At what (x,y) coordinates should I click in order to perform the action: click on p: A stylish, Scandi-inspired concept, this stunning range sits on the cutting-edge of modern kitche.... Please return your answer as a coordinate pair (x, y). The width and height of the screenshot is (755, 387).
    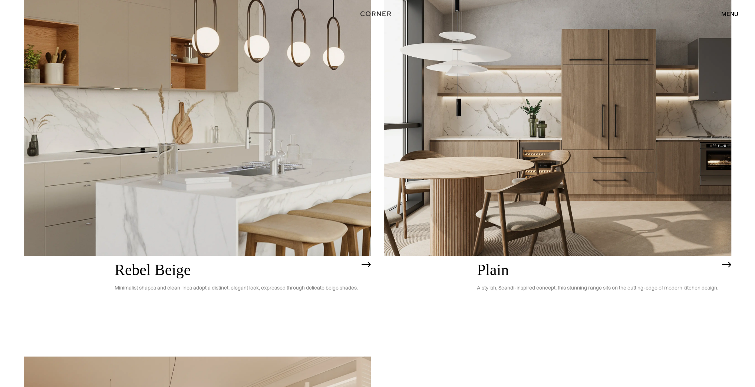
    Looking at the image, I should click on (597, 288).